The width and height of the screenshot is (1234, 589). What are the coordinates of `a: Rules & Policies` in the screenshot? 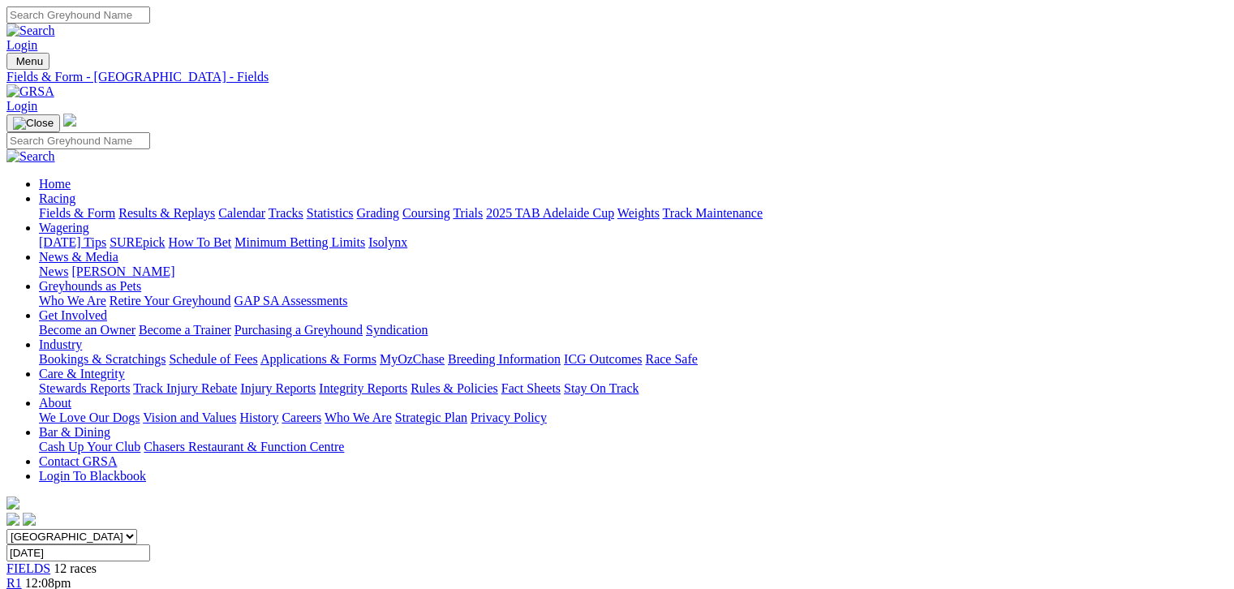 It's located at (454, 388).